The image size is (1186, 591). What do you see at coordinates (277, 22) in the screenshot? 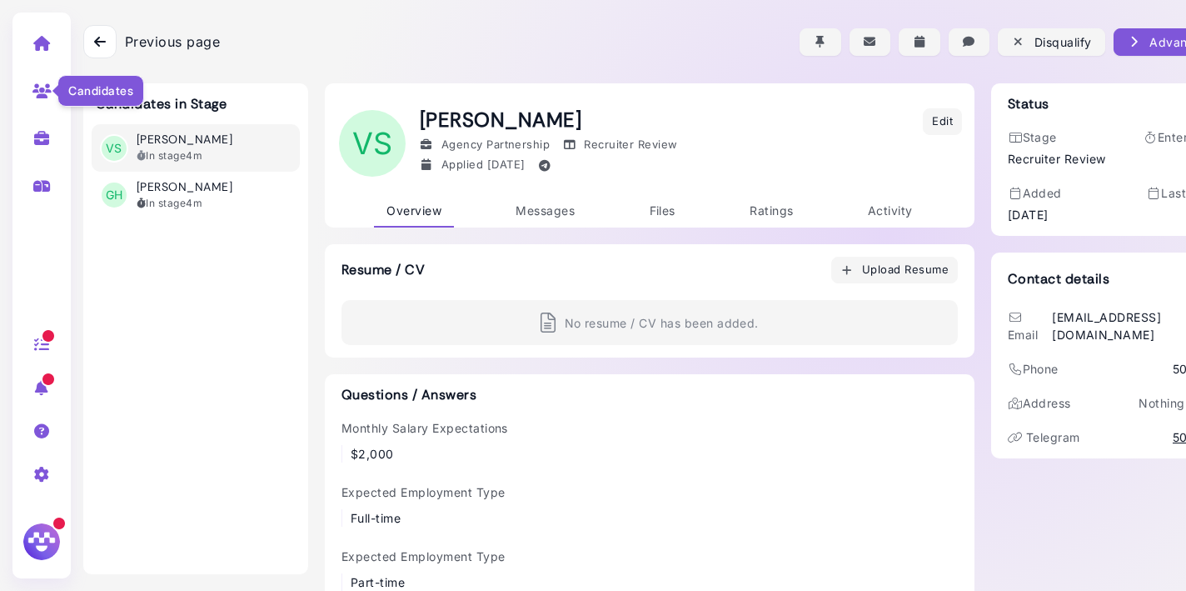
I see `button: Home` at bounding box center [277, 22].